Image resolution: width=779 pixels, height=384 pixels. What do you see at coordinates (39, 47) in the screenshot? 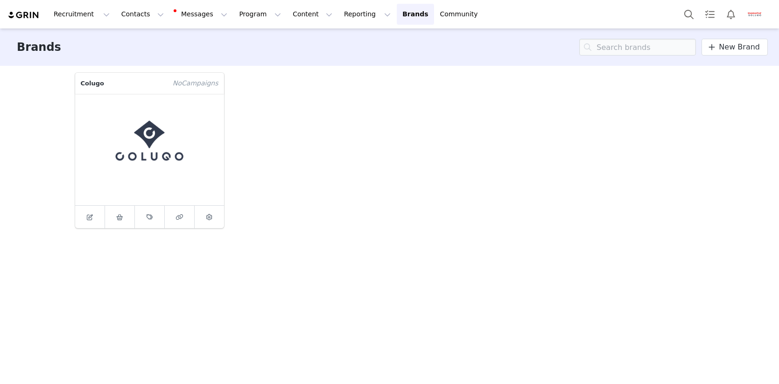
I see `h3: Brands` at bounding box center [39, 47].